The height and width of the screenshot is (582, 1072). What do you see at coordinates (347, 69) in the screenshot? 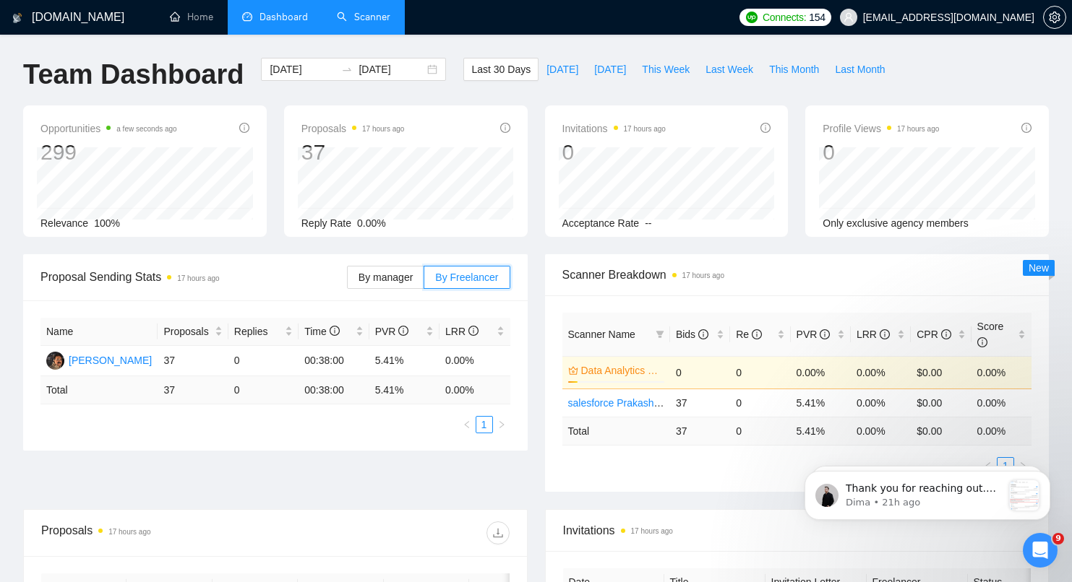
I see `span: swap-right` at bounding box center [347, 69].